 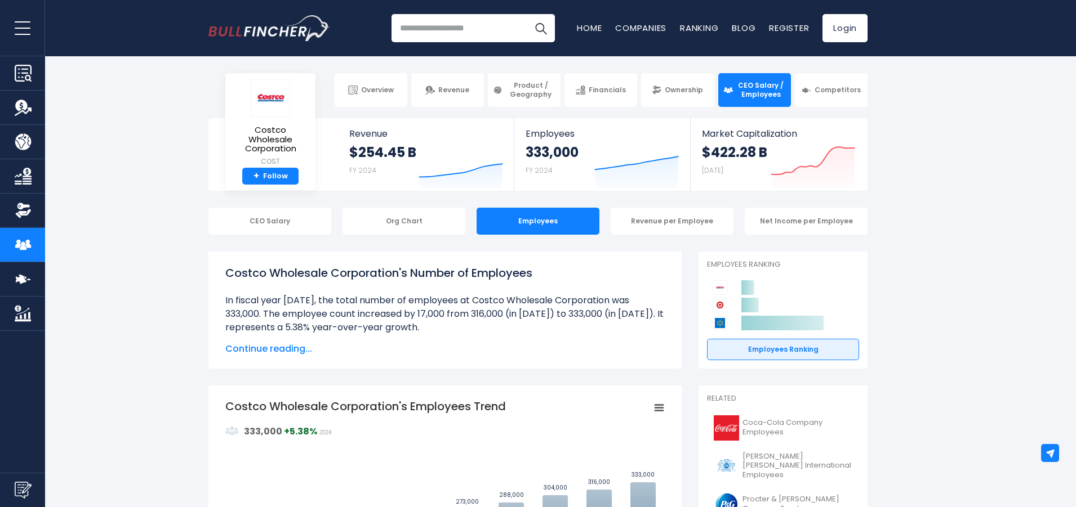 What do you see at coordinates (426, 154) in the screenshot?
I see `a: Revenue $254.45 B FY 2024` at bounding box center [426, 154].